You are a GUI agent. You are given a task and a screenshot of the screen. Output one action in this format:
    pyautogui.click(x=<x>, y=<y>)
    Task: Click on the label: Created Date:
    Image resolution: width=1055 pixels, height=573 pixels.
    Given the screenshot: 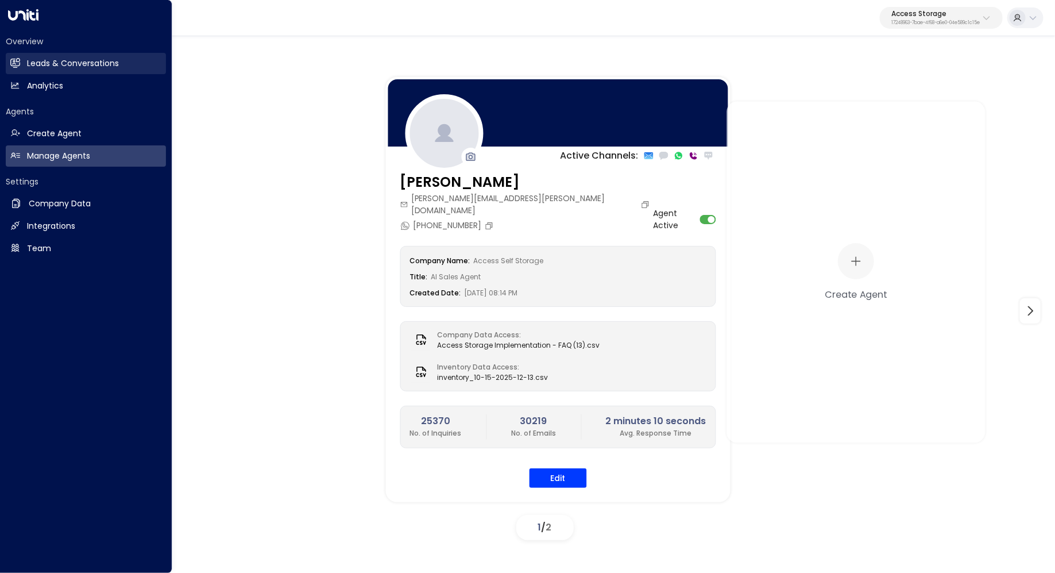 What is the action you would take?
    pyautogui.click(x=435, y=292)
    